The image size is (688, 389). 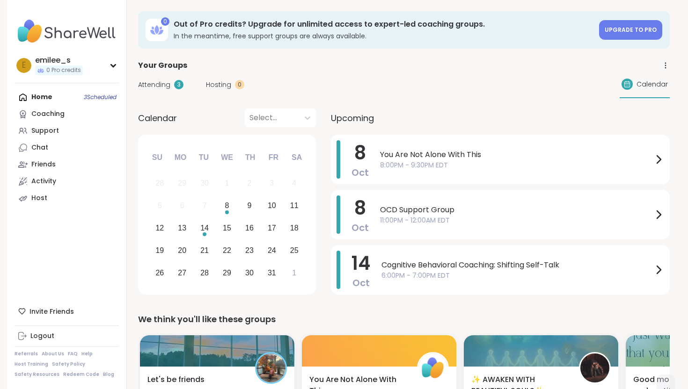 I want to click on div: 28, so click(x=160, y=183).